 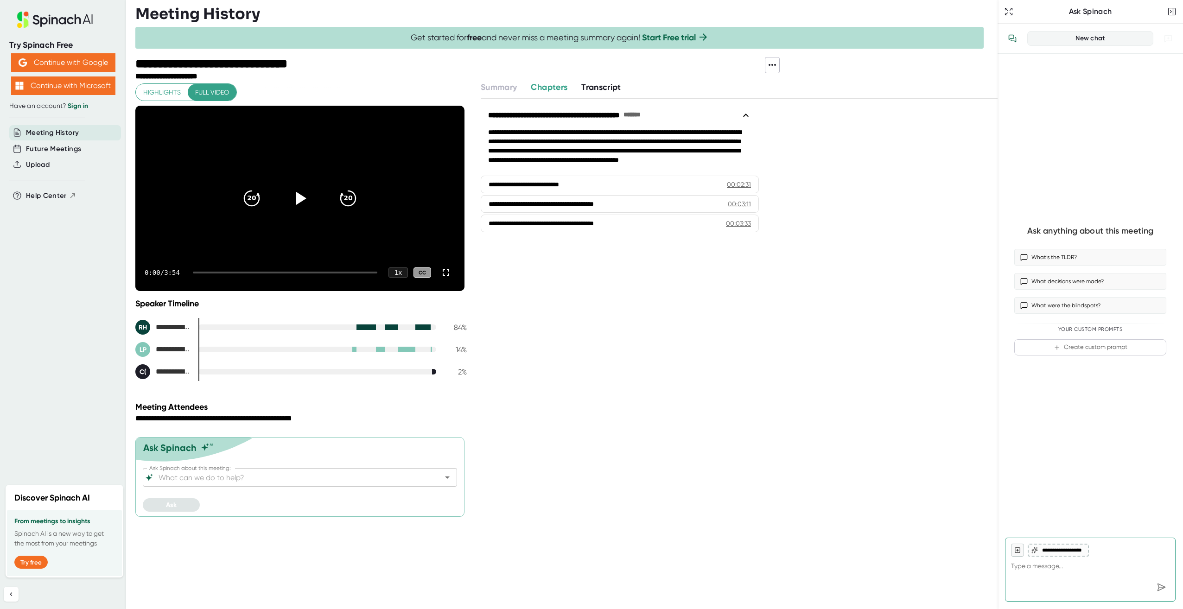 I want to click on button: Summary, so click(x=499, y=87).